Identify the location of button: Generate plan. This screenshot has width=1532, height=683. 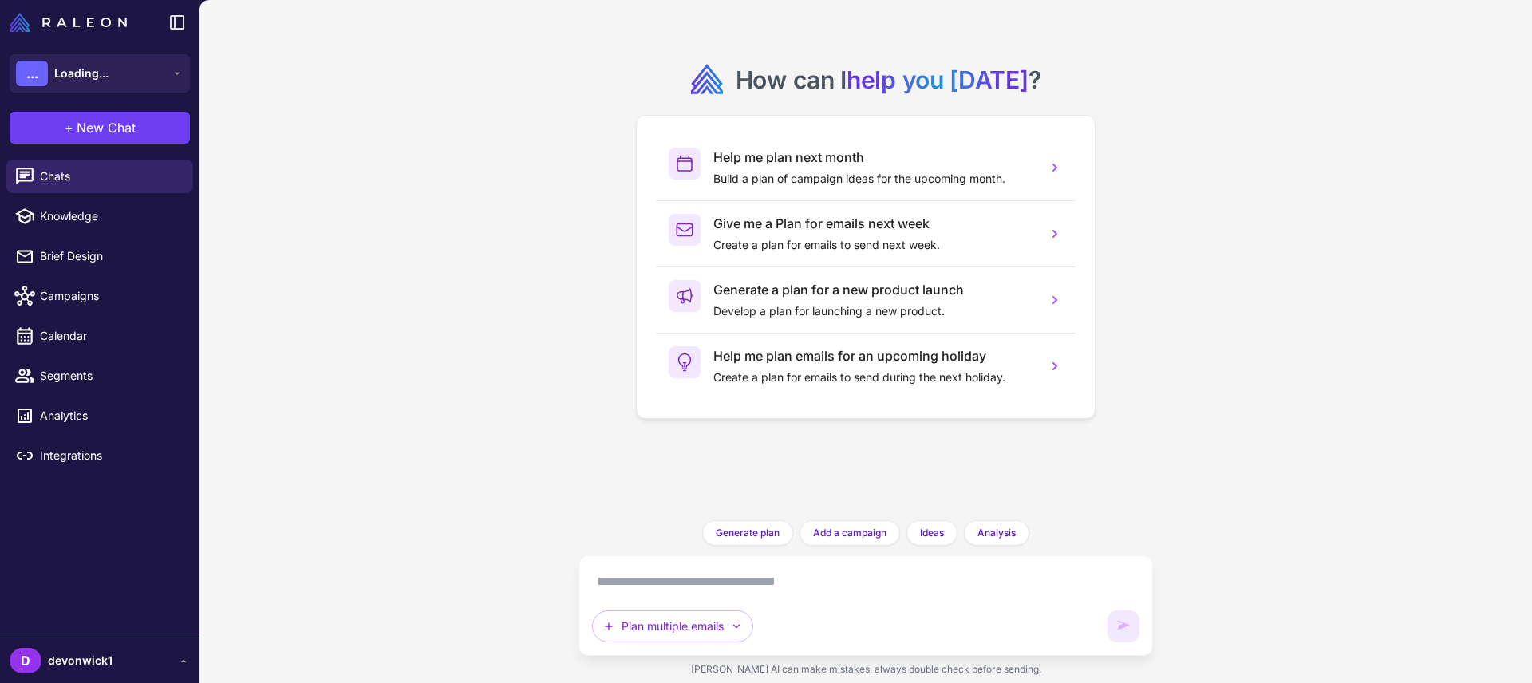
(747, 533).